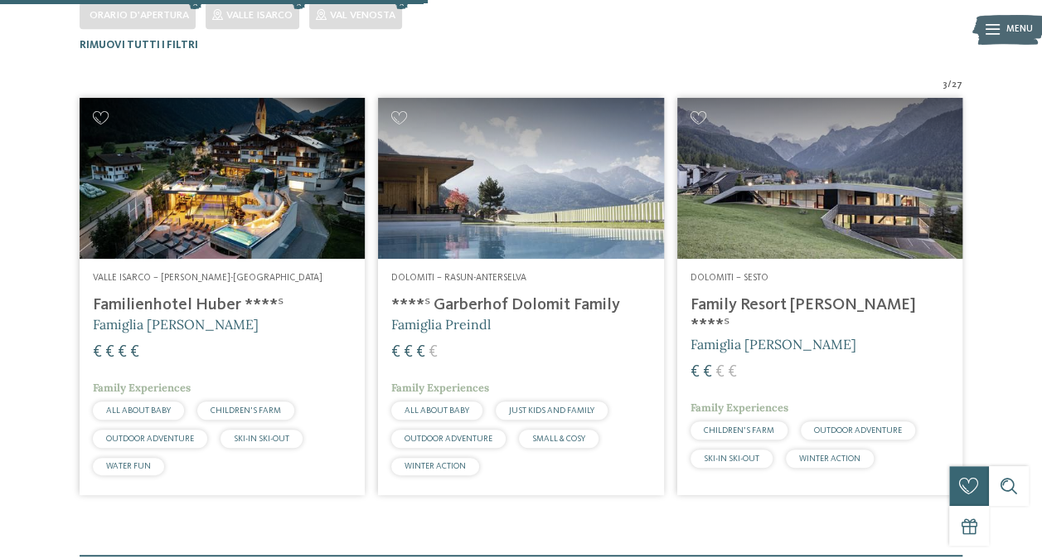  Describe the element at coordinates (139, 15) in the screenshot. I see `span: Orario d'apertura` at that location.